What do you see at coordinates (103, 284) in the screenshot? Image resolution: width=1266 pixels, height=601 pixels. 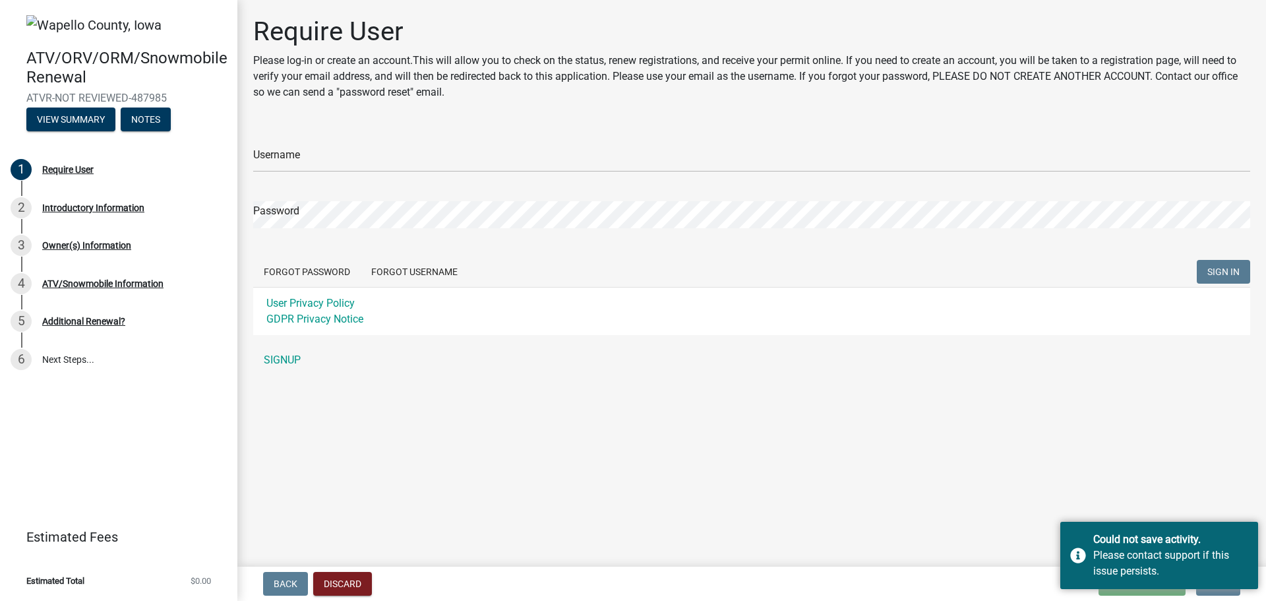 I see `div: ATV/Snowmobile Information` at bounding box center [103, 284].